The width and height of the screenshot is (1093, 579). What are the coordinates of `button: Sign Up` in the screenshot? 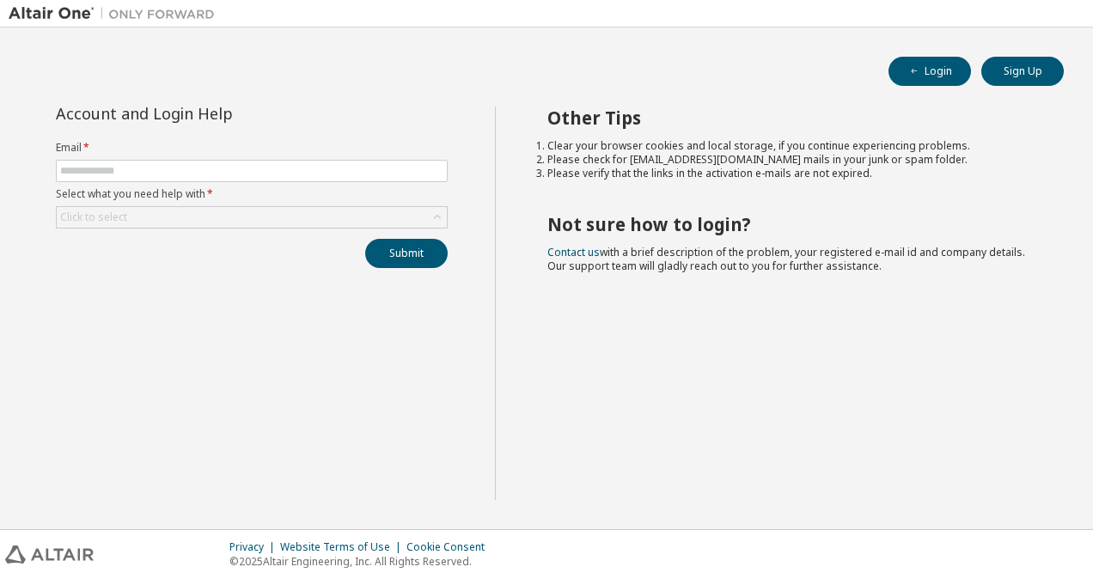 It's located at (1022, 71).